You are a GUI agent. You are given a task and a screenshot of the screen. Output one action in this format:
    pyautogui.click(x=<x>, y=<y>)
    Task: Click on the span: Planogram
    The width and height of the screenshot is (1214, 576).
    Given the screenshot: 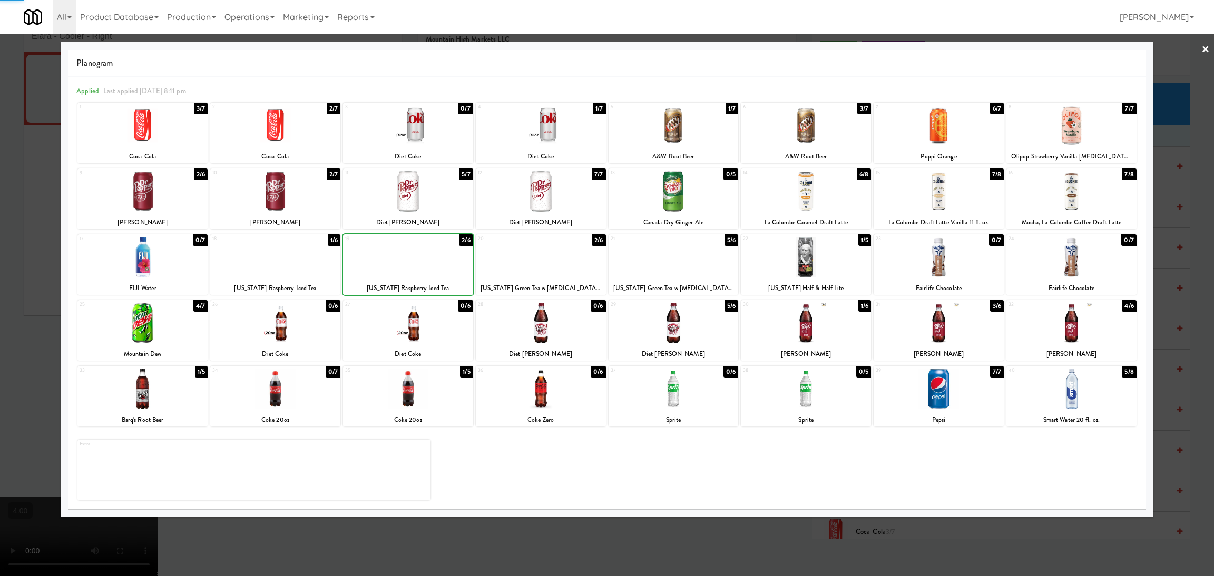 What is the action you would take?
    pyautogui.click(x=607, y=63)
    